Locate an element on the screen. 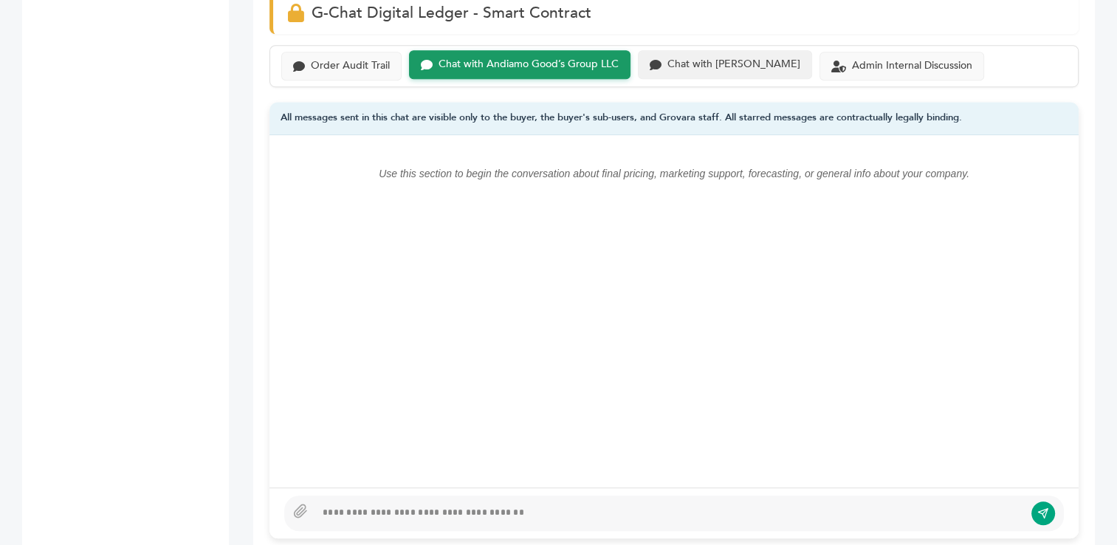 This screenshot has height=545, width=1117. p: Use this section to begin the conversation about final pricing, marketing support, forecasting, o... is located at coordinates (674, 174).